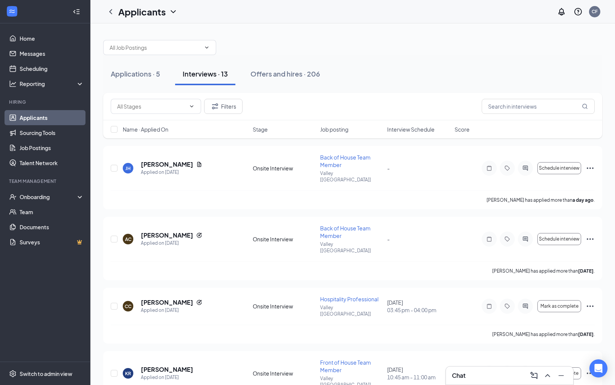  What do you see at coordinates (285, 73) in the screenshot?
I see `div: Offers and hires · 206` at bounding box center [285, 73].